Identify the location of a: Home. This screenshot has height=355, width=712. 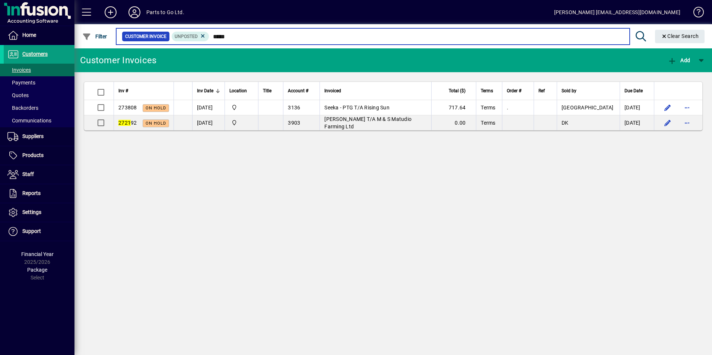
(39, 35).